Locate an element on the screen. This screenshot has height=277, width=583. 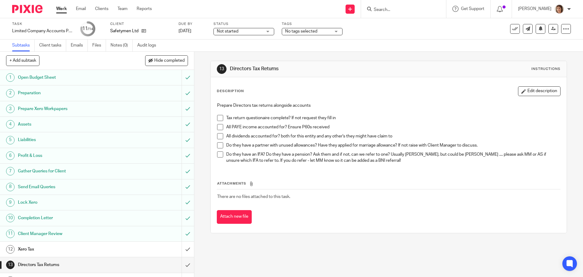
span: Attachments is located at coordinates (232, 183).